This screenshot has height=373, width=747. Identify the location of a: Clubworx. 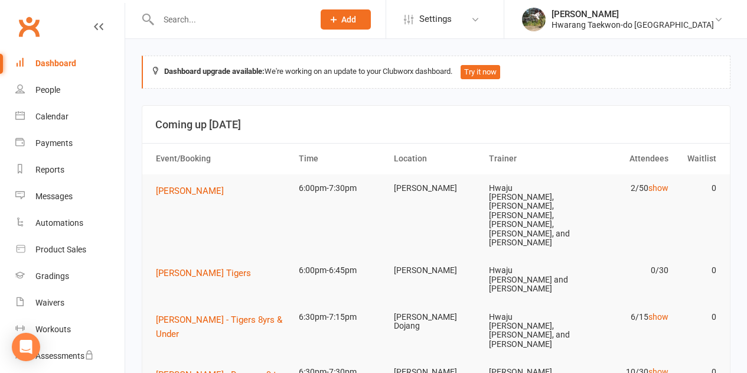
(29, 27).